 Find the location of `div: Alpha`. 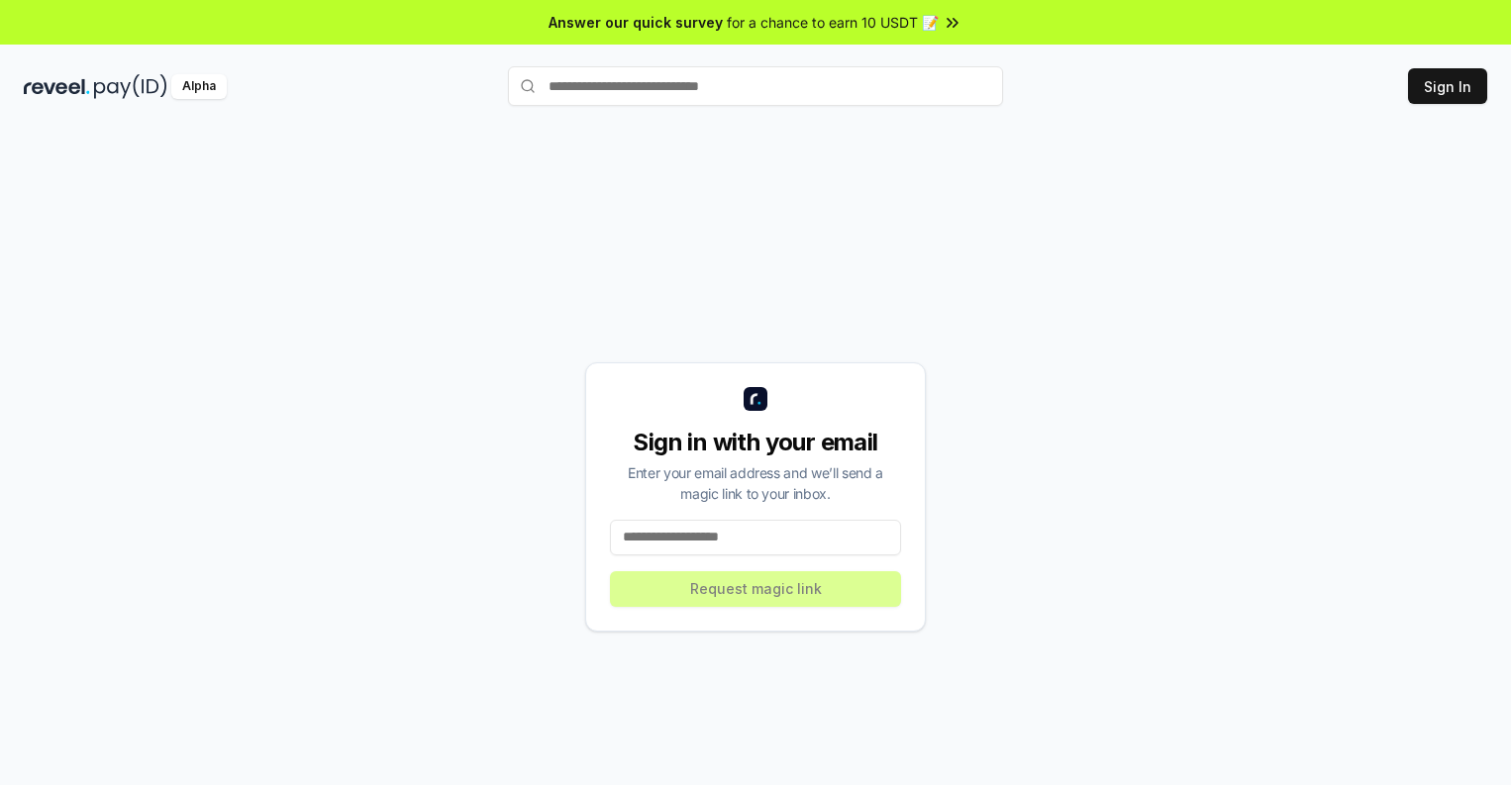

div: Alpha is located at coordinates (199, 86).